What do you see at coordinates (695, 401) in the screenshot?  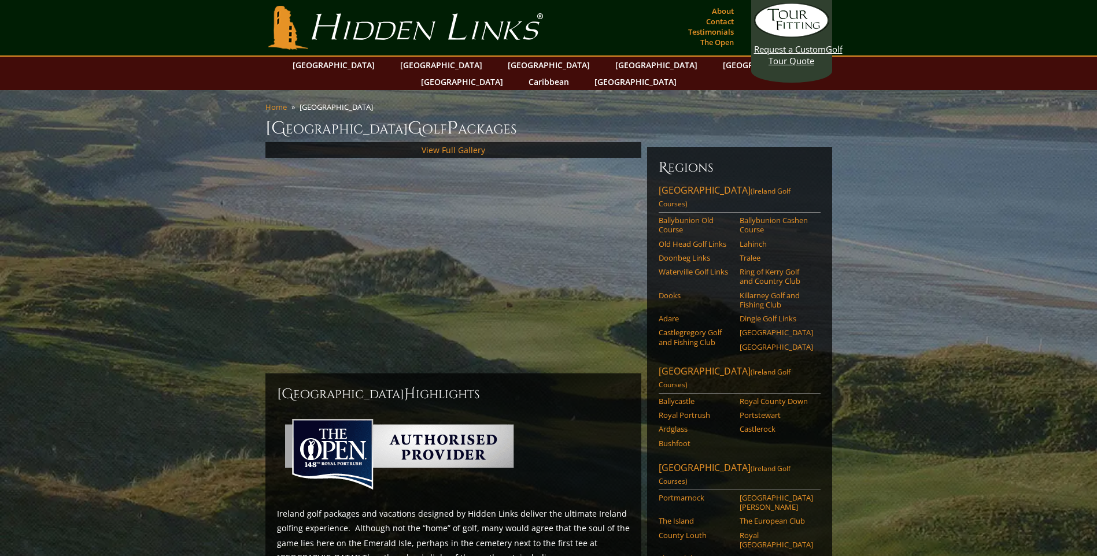 I see `a: Ballycastle` at bounding box center [695, 401].